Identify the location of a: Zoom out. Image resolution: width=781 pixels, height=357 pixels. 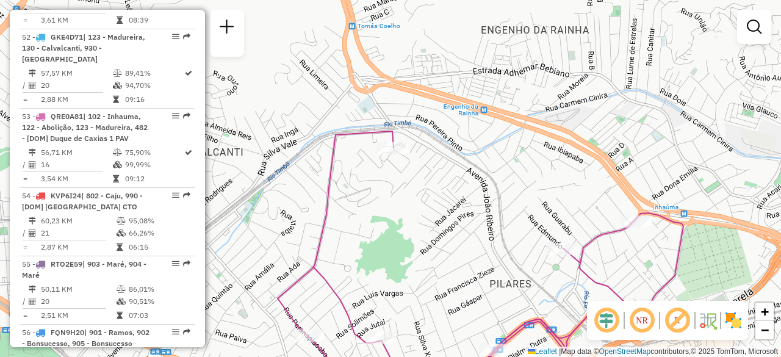
(765, 330).